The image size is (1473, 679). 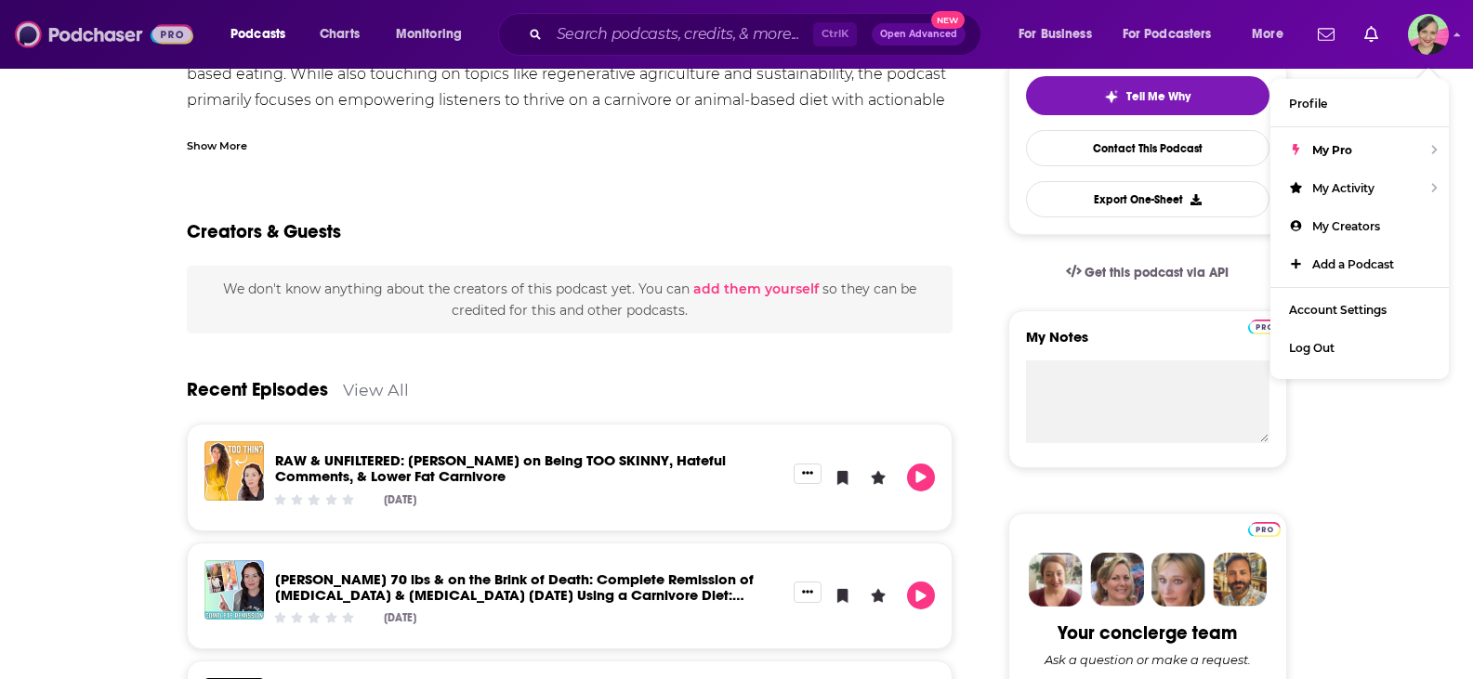 What do you see at coordinates (834, 34) in the screenshot?
I see `span: Ctrl K` at bounding box center [834, 34].